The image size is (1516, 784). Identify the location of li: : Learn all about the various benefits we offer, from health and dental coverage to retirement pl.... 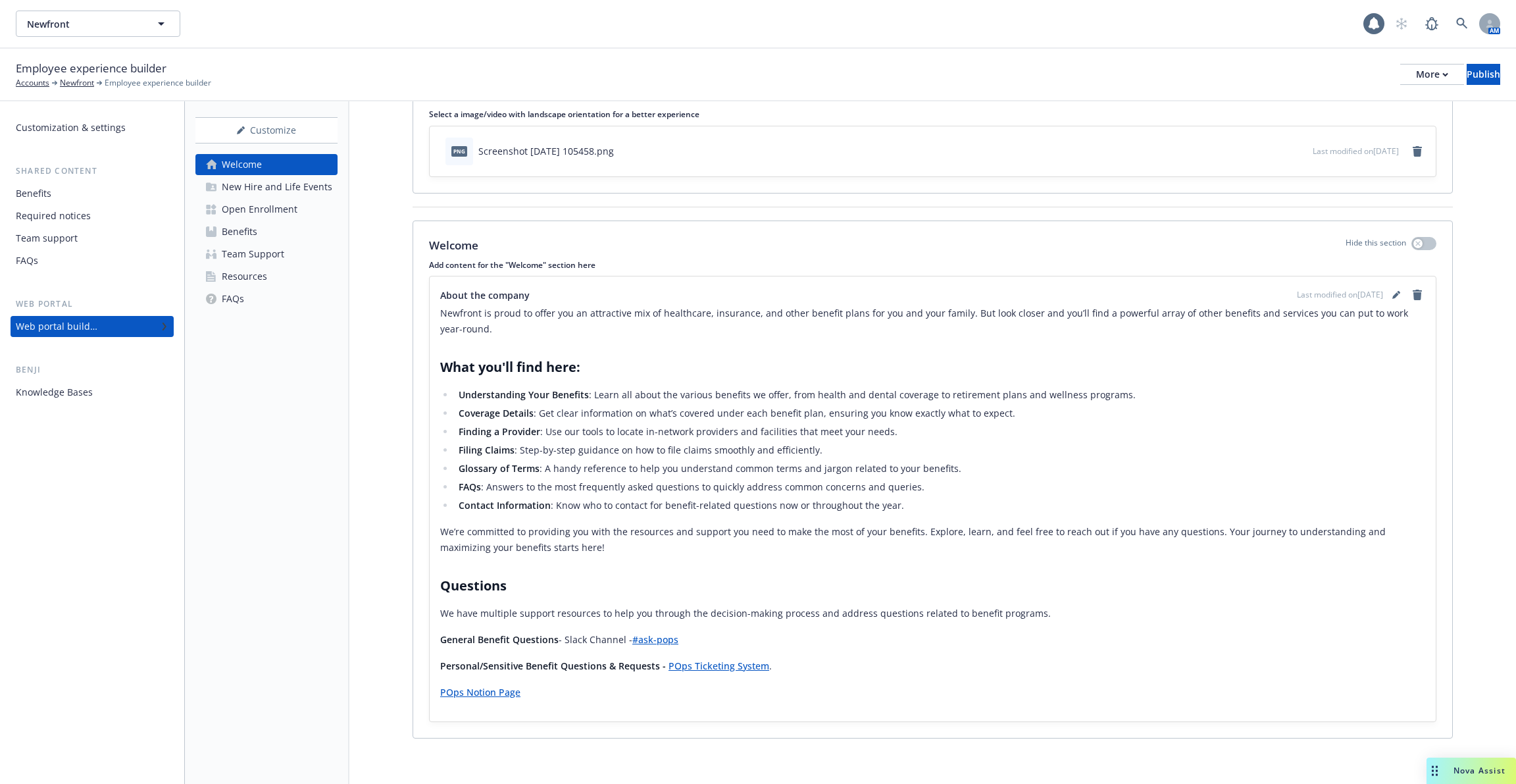
(939, 394).